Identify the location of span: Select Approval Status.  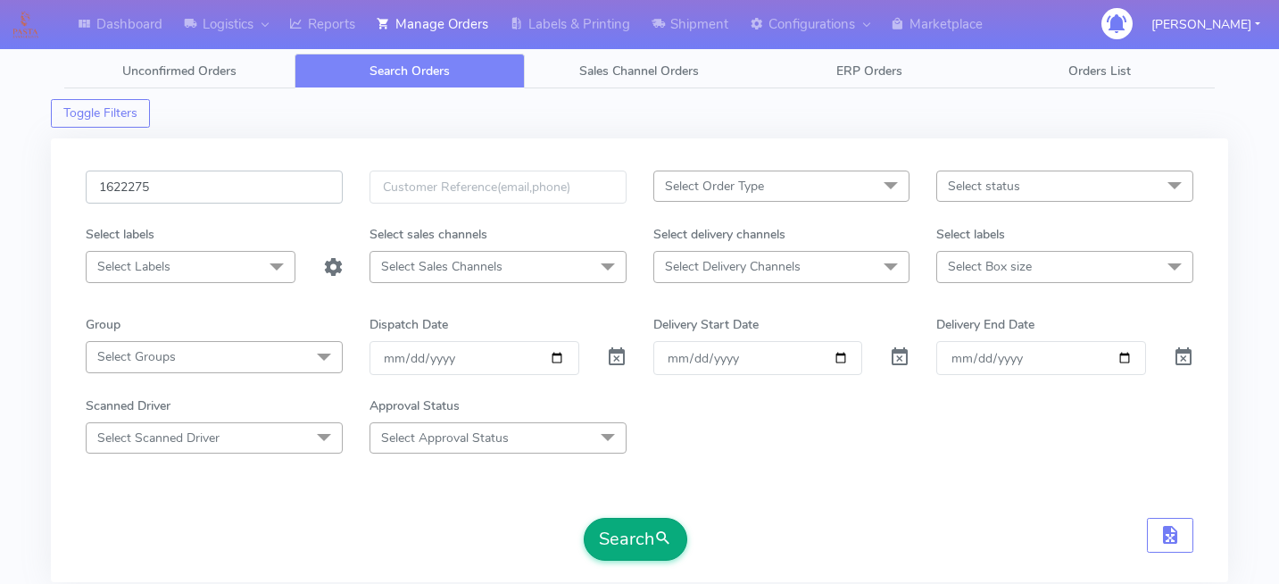
(444, 437).